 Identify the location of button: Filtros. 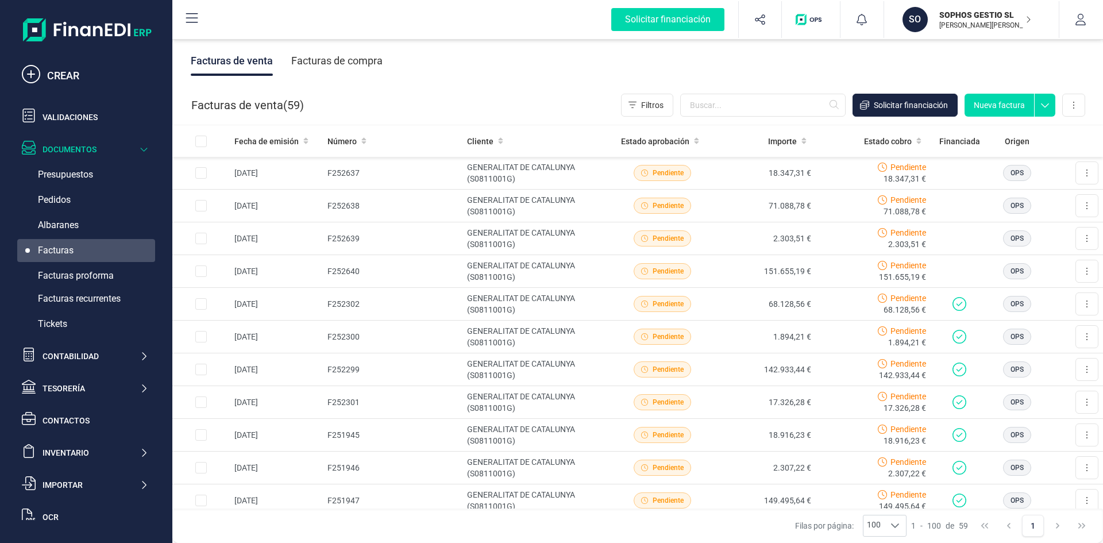
(647, 105).